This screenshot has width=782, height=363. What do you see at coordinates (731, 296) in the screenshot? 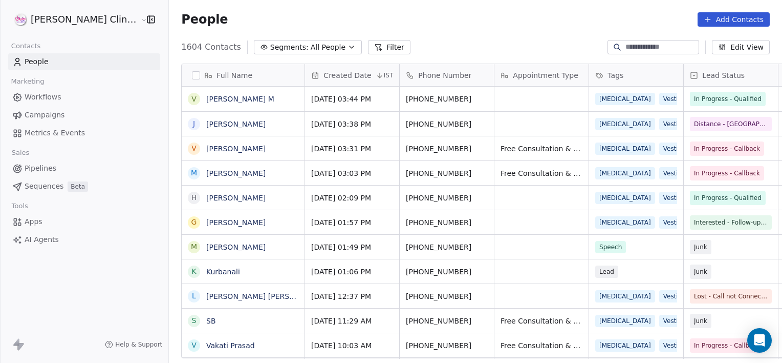
I see `span: Lost - Call not Connected` at bounding box center [731, 296].